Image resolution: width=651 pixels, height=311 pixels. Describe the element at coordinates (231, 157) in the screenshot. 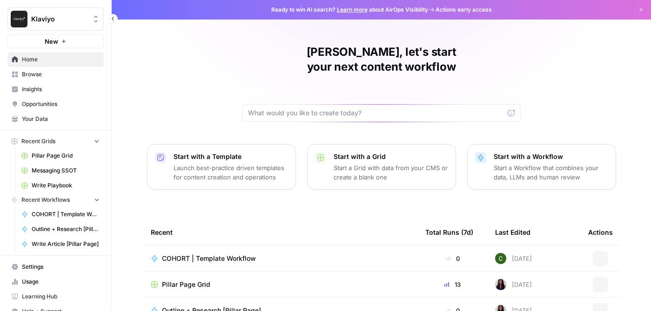

I see `p: Start with a Template` at that location.